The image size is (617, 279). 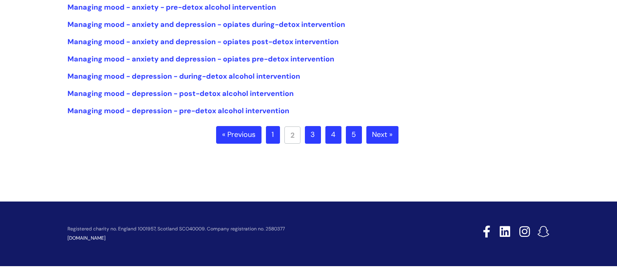 What do you see at coordinates (178, 111) in the screenshot?
I see `a: Managing mood - depression - pre-detox alcohol intervention` at bounding box center [178, 111].